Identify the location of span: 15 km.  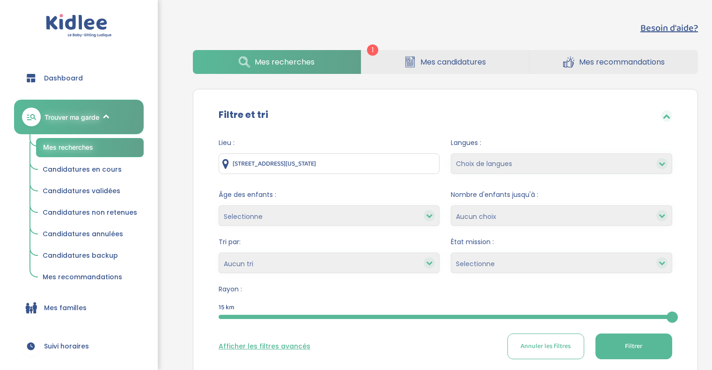
(227, 308).